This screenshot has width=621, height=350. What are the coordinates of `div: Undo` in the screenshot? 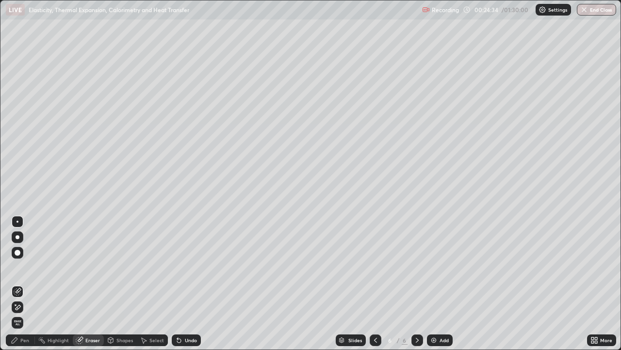 It's located at (191, 340).